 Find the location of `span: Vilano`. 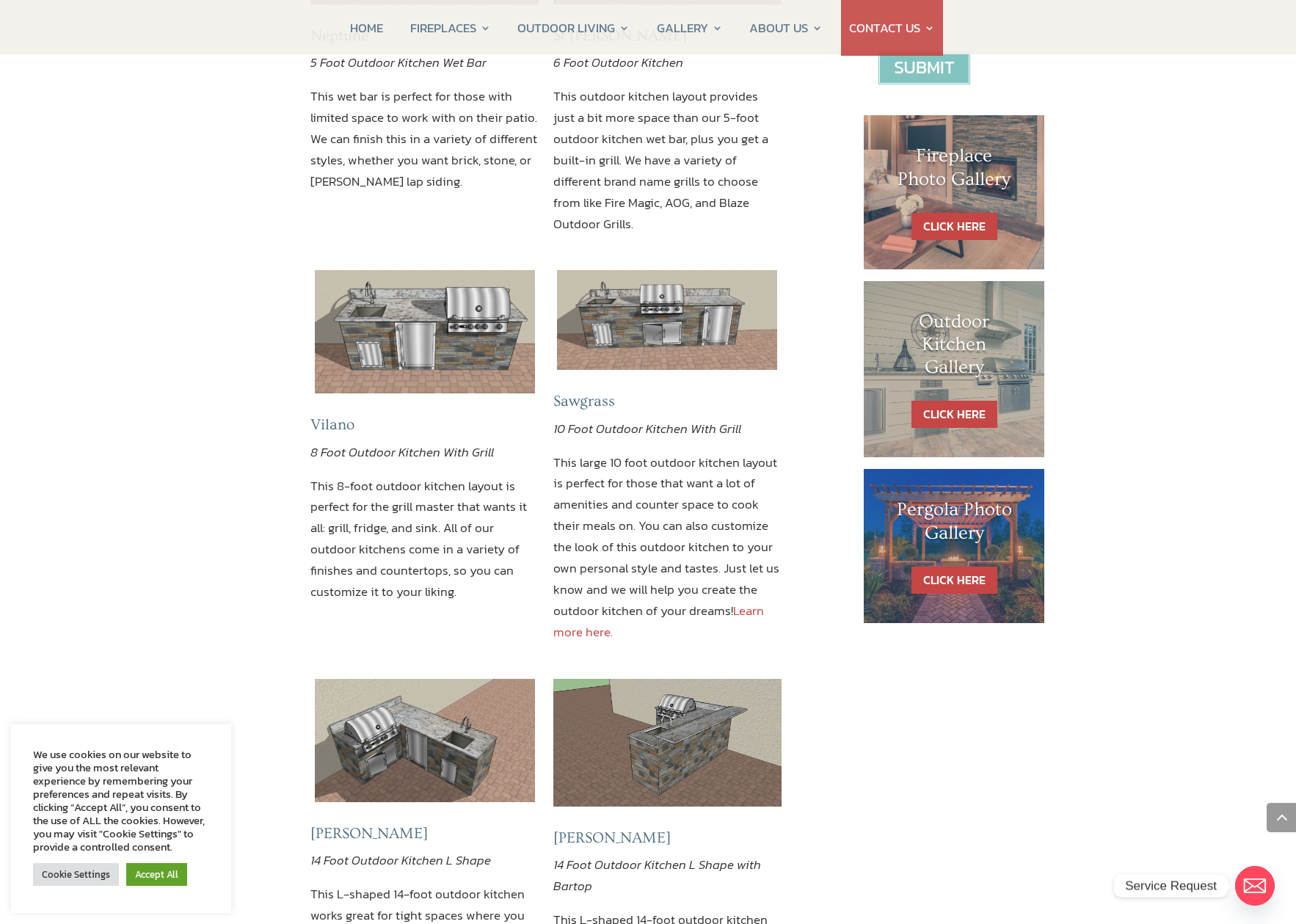

span: Vilano is located at coordinates (332, 424).